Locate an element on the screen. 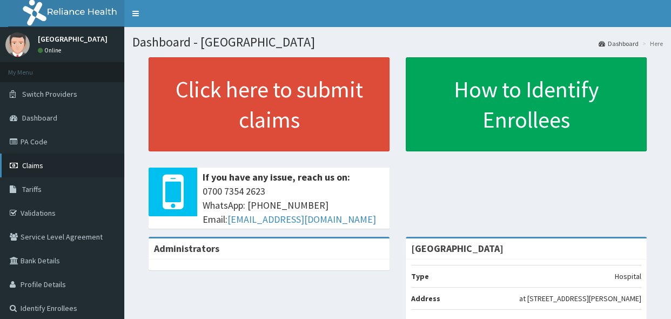 This screenshot has width=671, height=319. a: How to Identify Enrollees is located at coordinates (526, 104).